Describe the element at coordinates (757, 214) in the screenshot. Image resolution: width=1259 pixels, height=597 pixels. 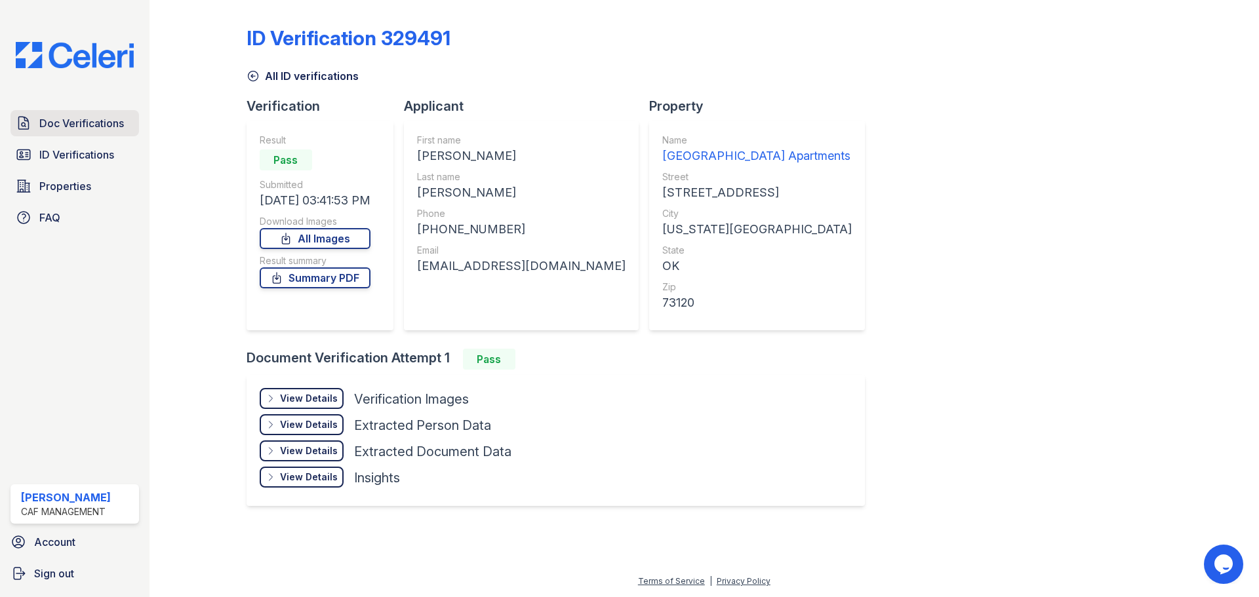
I see `div: City` at that location.